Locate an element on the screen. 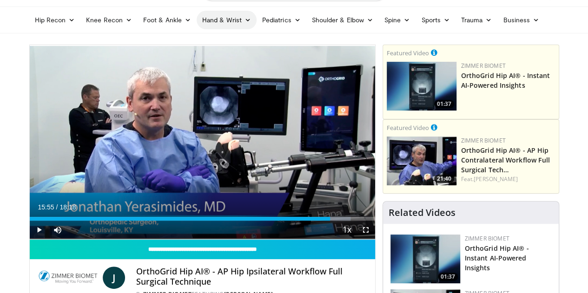  span: 21:40 is located at coordinates (444, 179).